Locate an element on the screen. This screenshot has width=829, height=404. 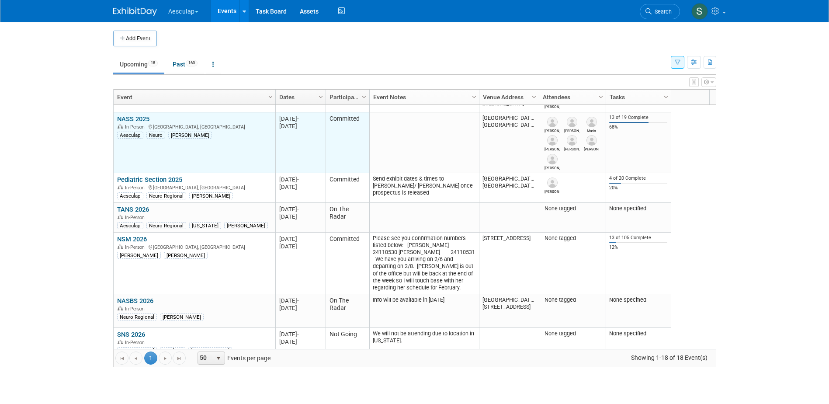
div: 13 of 105 Complete is located at coordinates (638, 238).